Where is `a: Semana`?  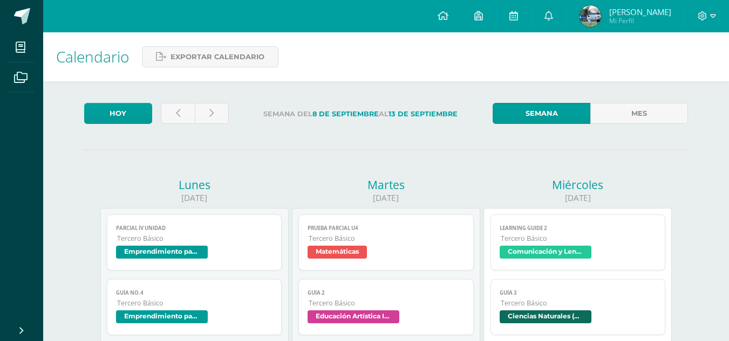 a: Semana is located at coordinates (541, 113).